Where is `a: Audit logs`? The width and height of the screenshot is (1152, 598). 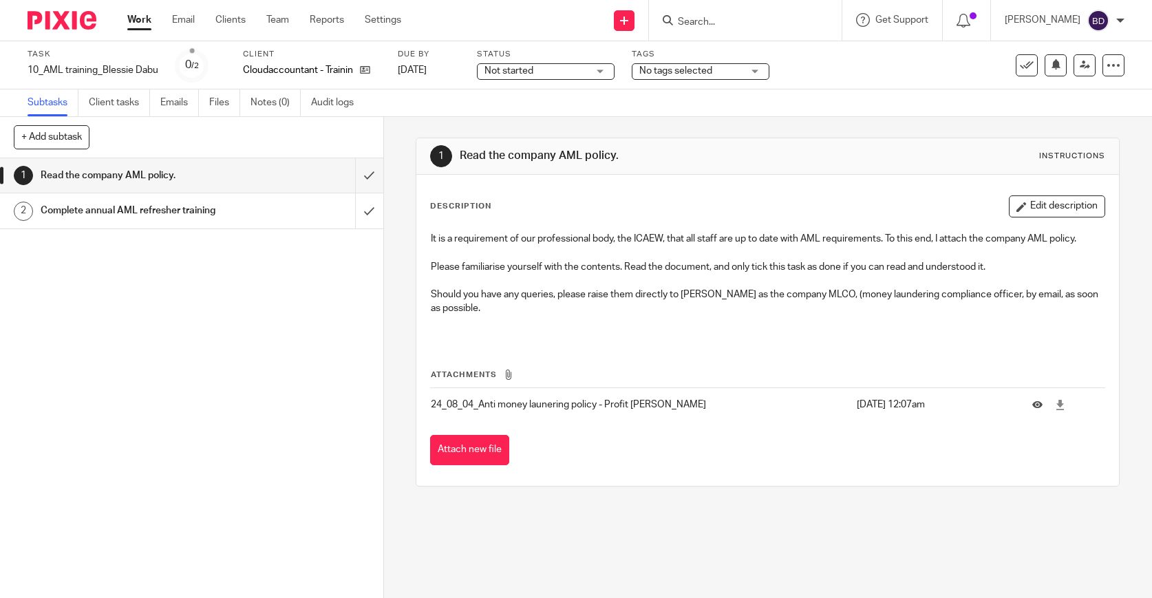
a: Audit logs is located at coordinates (337, 103).